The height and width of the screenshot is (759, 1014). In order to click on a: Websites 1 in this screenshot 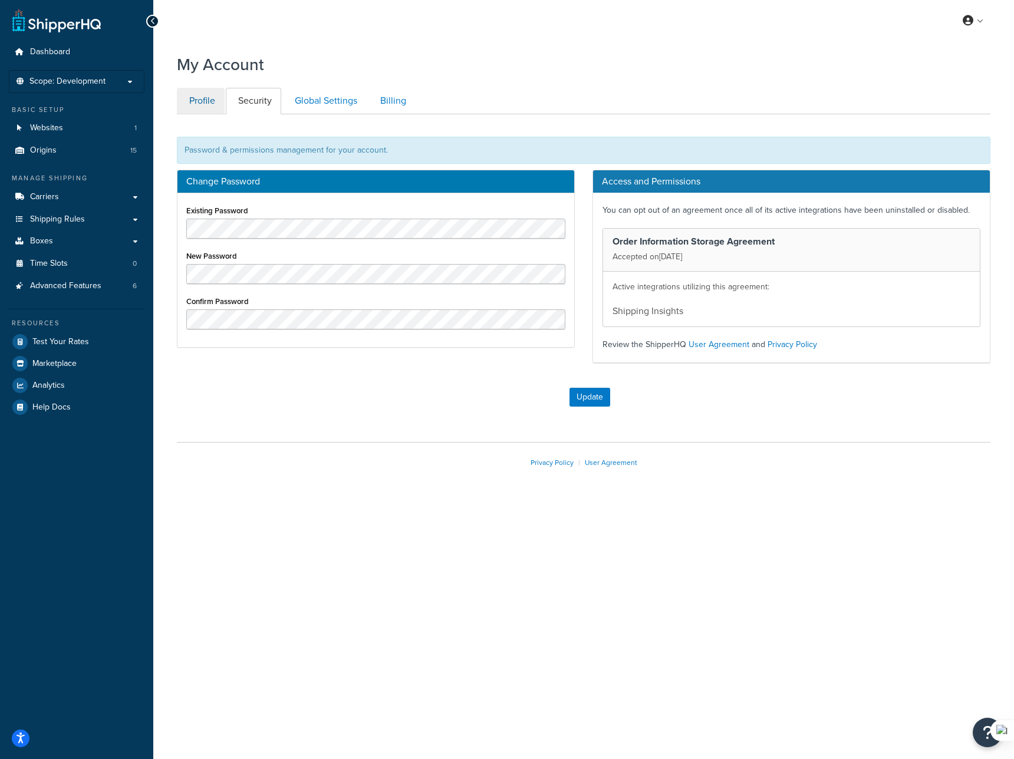, I will do `click(77, 128)`.